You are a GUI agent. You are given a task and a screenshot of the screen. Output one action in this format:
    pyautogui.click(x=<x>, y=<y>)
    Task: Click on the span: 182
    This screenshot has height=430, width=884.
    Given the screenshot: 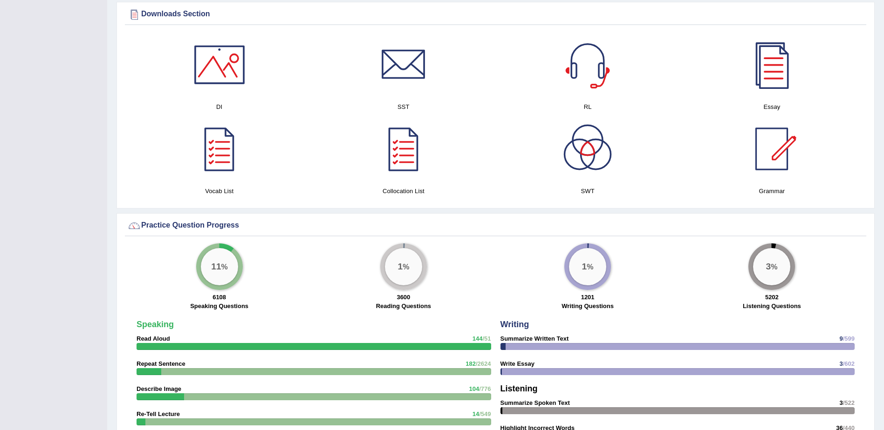 What is the action you would take?
    pyautogui.click(x=470, y=364)
    